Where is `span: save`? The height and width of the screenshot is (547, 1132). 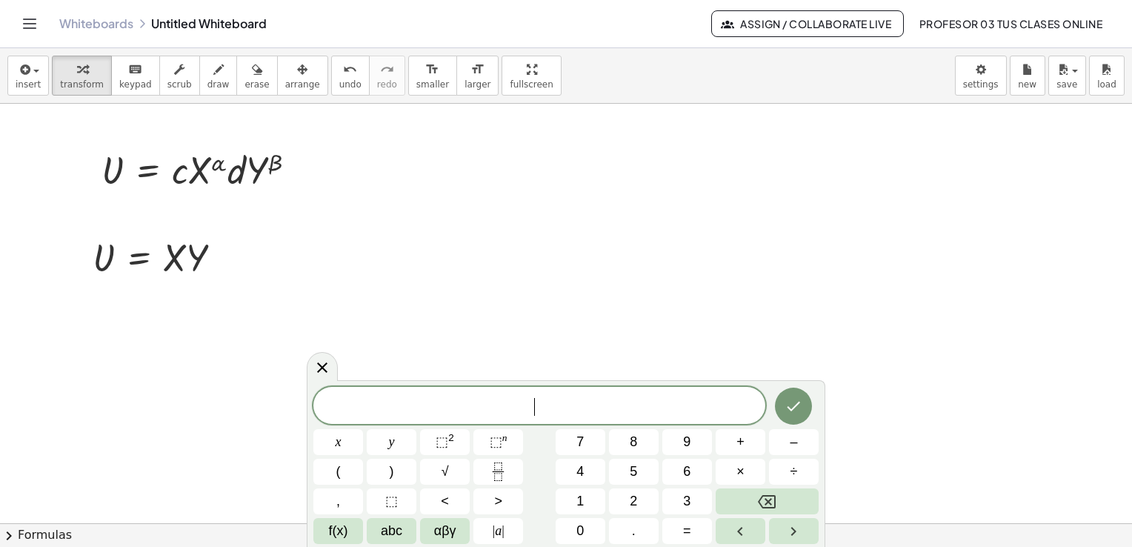 span: save is located at coordinates (1067, 84).